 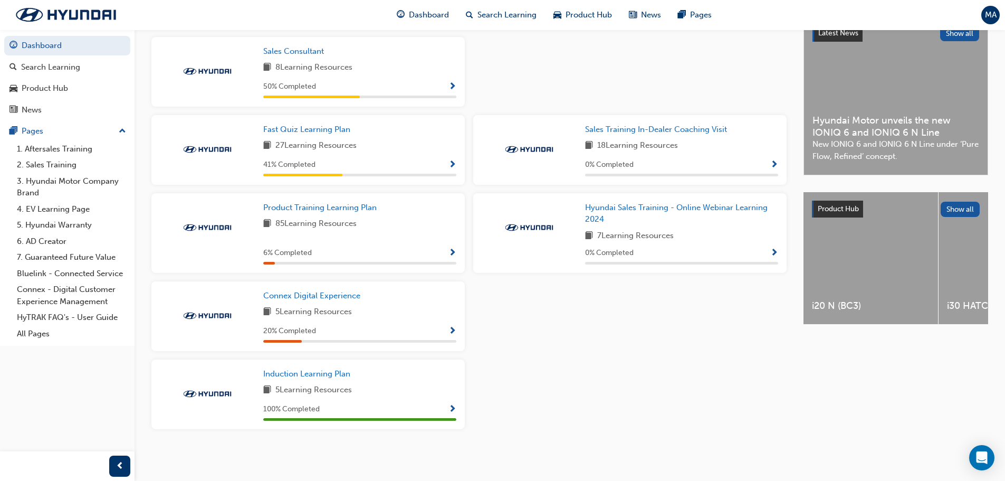 I want to click on a: news-iconNews, so click(x=645, y=15).